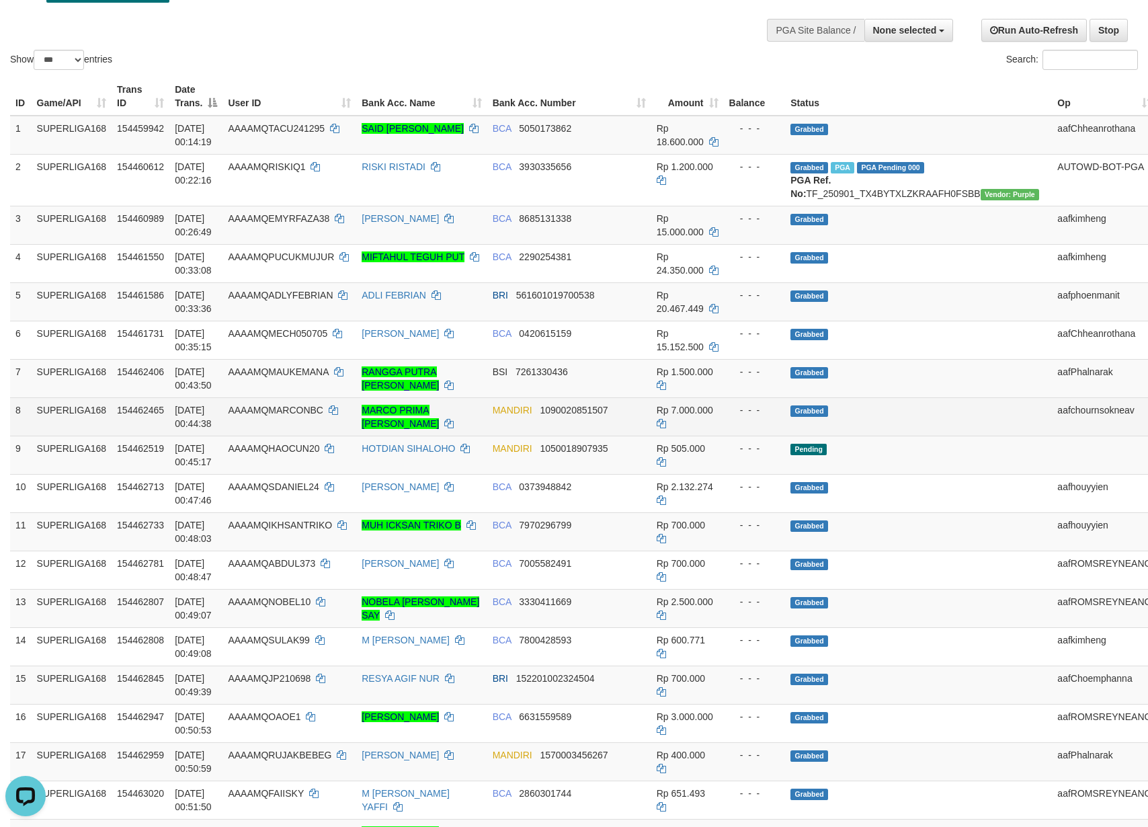  Describe the element at coordinates (140, 96) in the screenshot. I see `th: Trans ID: activate to sort column ascending` at that location.